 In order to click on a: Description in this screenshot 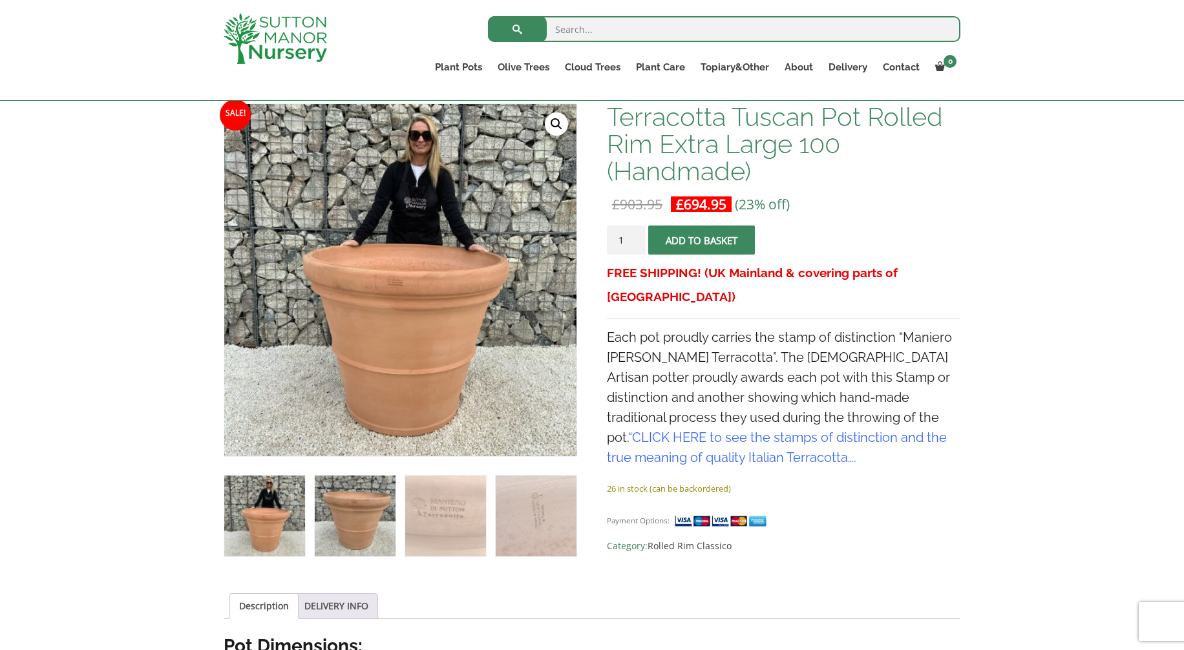, I will do `click(264, 606)`.